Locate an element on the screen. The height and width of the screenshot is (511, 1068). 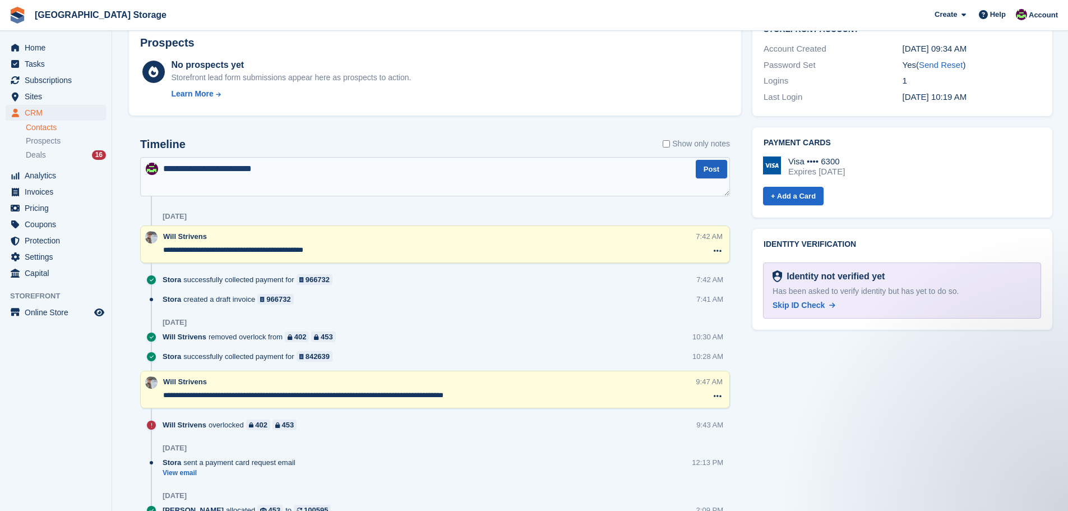
img: Gordy Scott is located at coordinates (1021, 15).